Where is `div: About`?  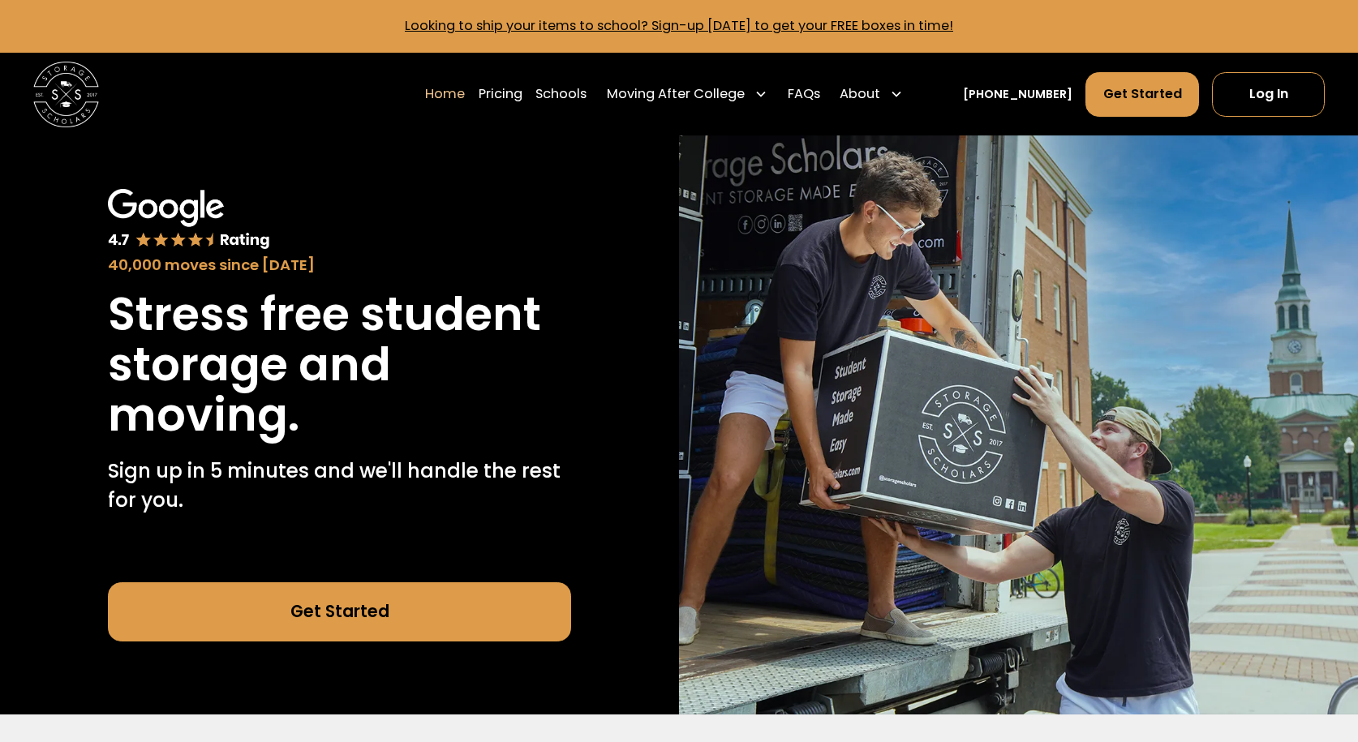 div: About is located at coordinates (860, 94).